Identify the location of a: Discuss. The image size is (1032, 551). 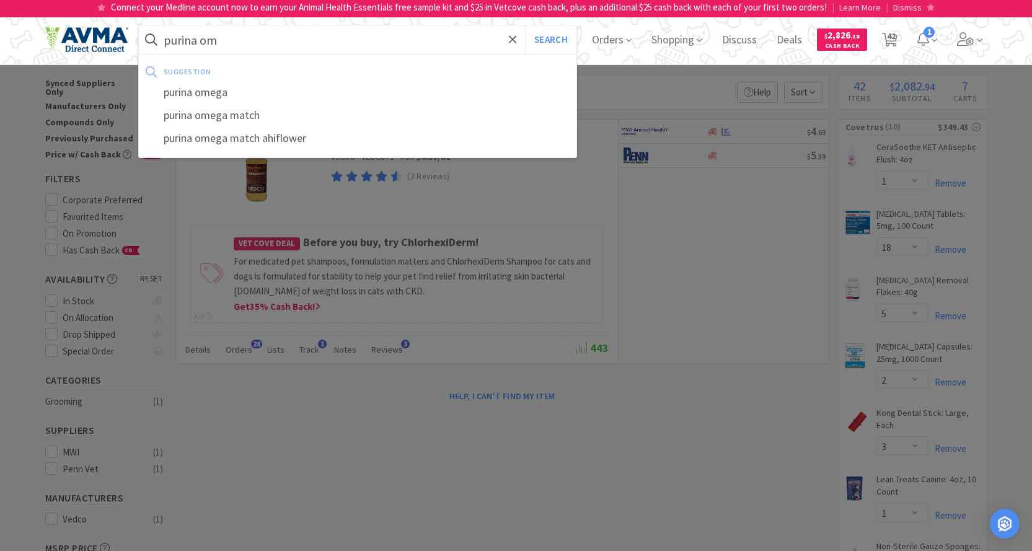
(740, 40).